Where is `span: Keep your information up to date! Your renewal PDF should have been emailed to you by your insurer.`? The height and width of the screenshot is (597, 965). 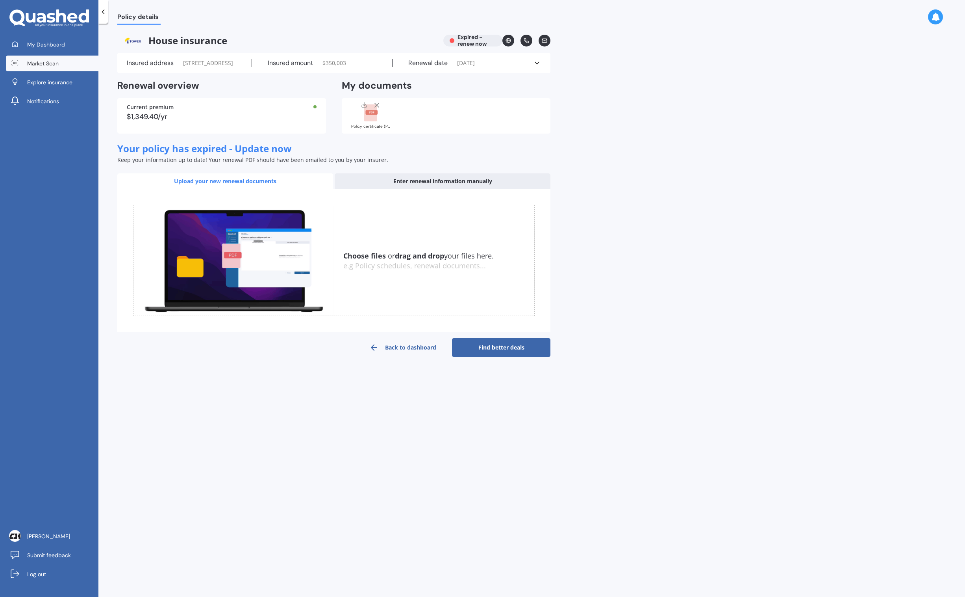
span: Keep your information up to date! Your renewal PDF should have been emailed to you by your insurer. is located at coordinates (253, 159).